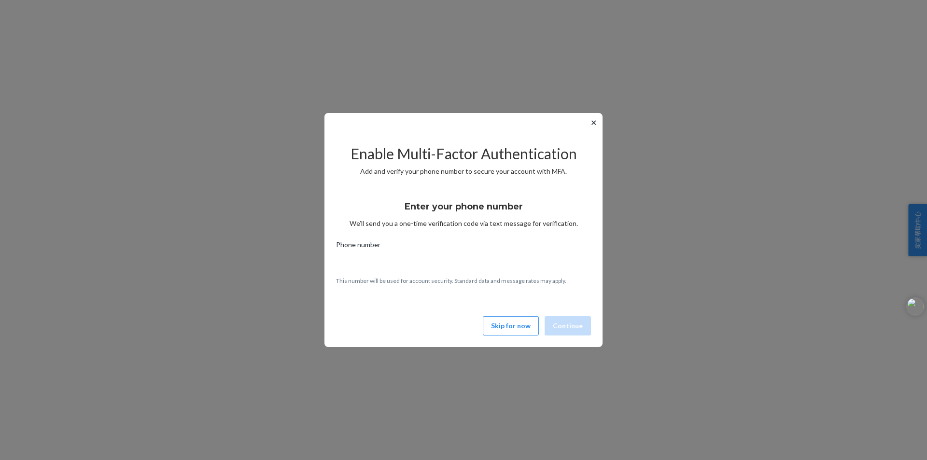 The width and height of the screenshot is (927, 460). What do you see at coordinates (568, 326) in the screenshot?
I see `button: Continue` at bounding box center [568, 326].